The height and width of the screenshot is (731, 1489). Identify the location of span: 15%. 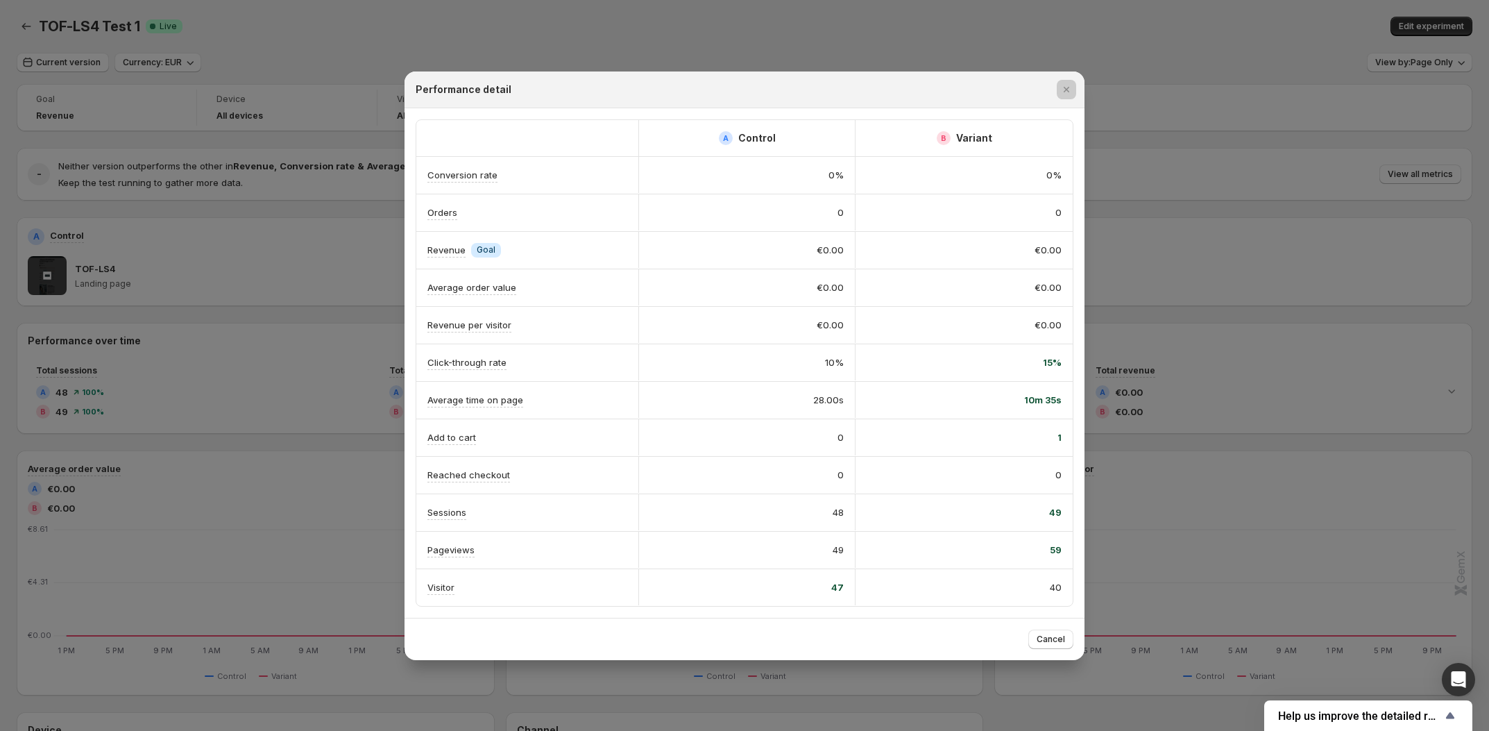
(1052, 362).